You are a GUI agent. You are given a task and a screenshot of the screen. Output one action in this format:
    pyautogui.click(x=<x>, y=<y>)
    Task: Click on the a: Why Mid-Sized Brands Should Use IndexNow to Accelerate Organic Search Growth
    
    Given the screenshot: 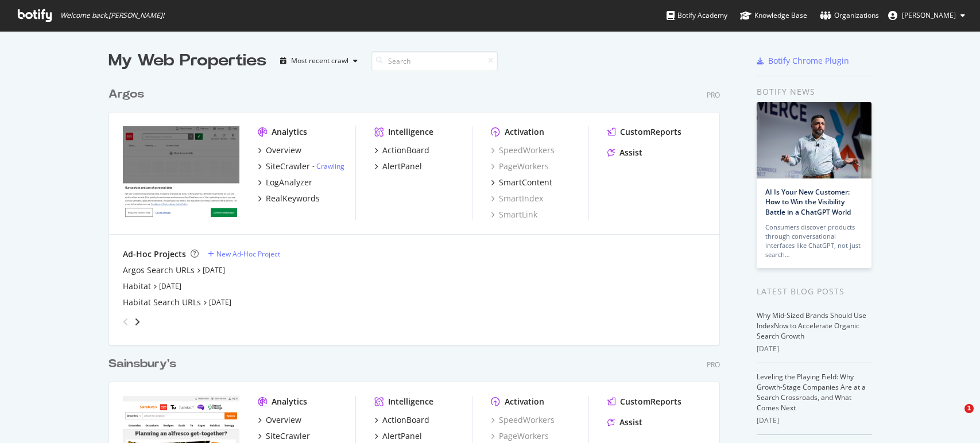 What is the action you would take?
    pyautogui.click(x=811, y=325)
    